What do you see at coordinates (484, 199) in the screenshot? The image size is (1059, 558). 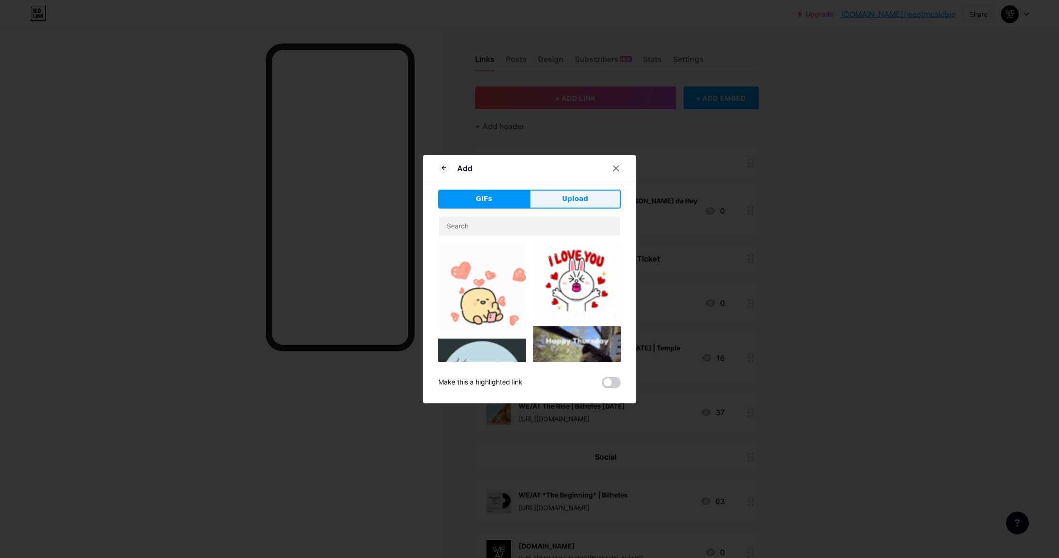 I see `button: GIFs` at bounding box center [484, 199].